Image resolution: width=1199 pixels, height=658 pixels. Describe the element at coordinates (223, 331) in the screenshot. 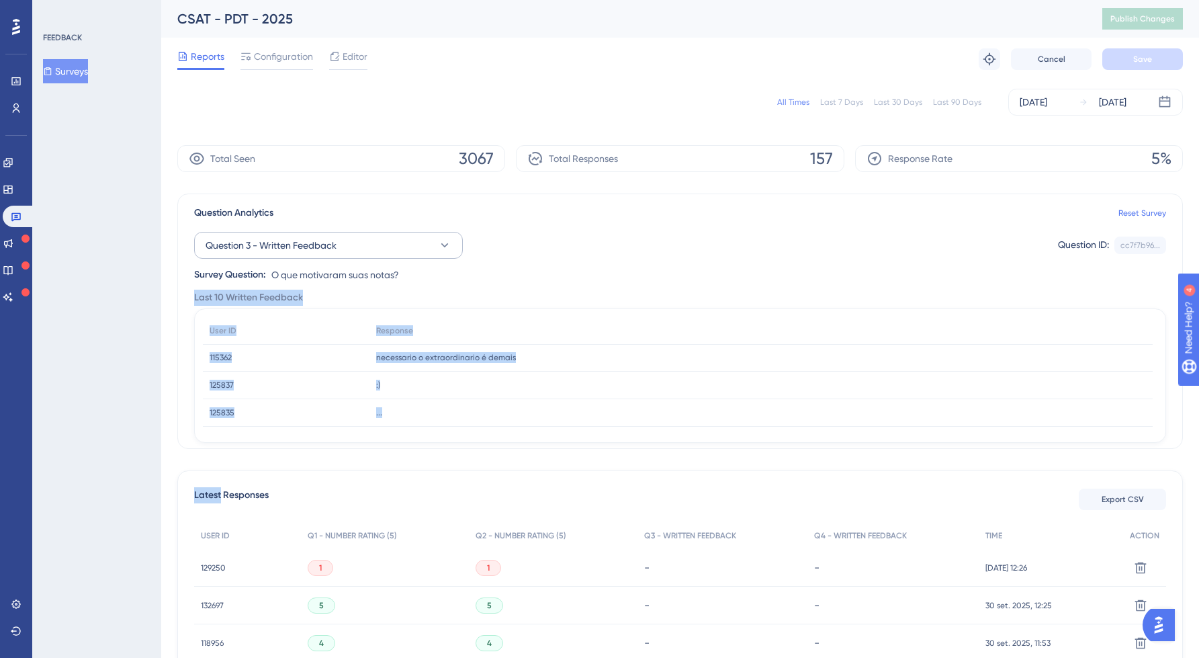

I see `span: User ID` at that location.